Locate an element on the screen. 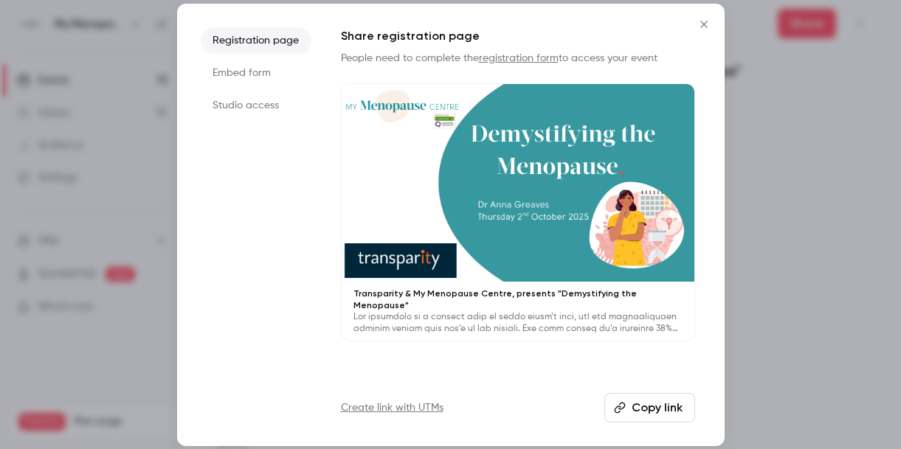 Image resolution: width=901 pixels, height=449 pixels. a: registration form is located at coordinates (519, 58).